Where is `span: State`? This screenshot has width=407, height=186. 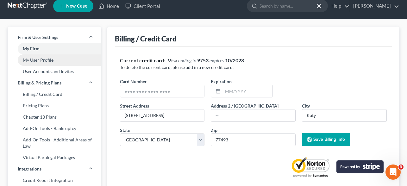 span: State is located at coordinates (125, 130).